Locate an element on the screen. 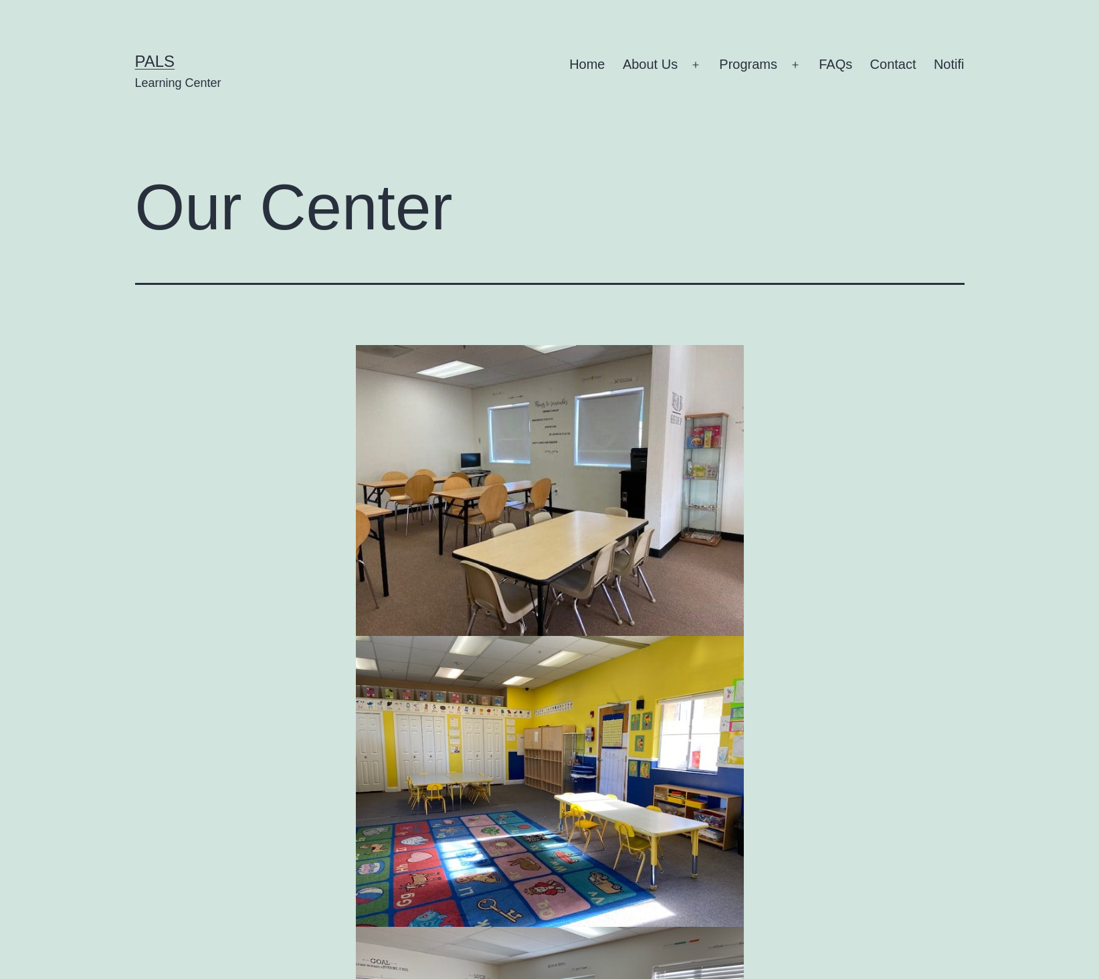  a: FAQs is located at coordinates (836, 65).